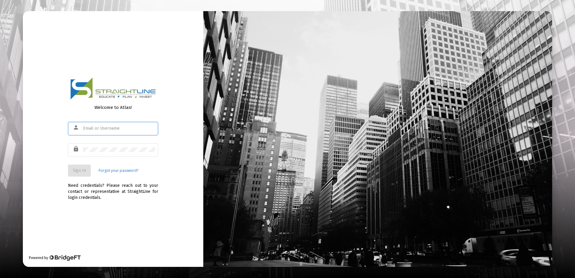 This screenshot has width=575, height=278. Describe the element at coordinates (79, 170) in the screenshot. I see `span: Sign In` at that location.